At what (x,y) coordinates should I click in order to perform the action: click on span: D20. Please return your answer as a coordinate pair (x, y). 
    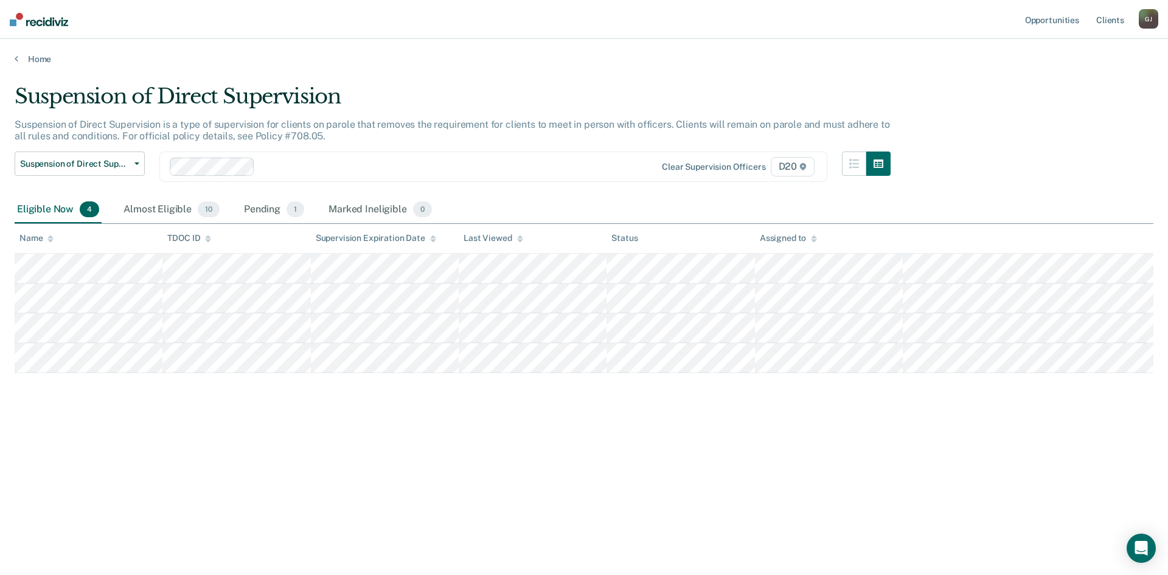
    Looking at the image, I should click on (793, 167).